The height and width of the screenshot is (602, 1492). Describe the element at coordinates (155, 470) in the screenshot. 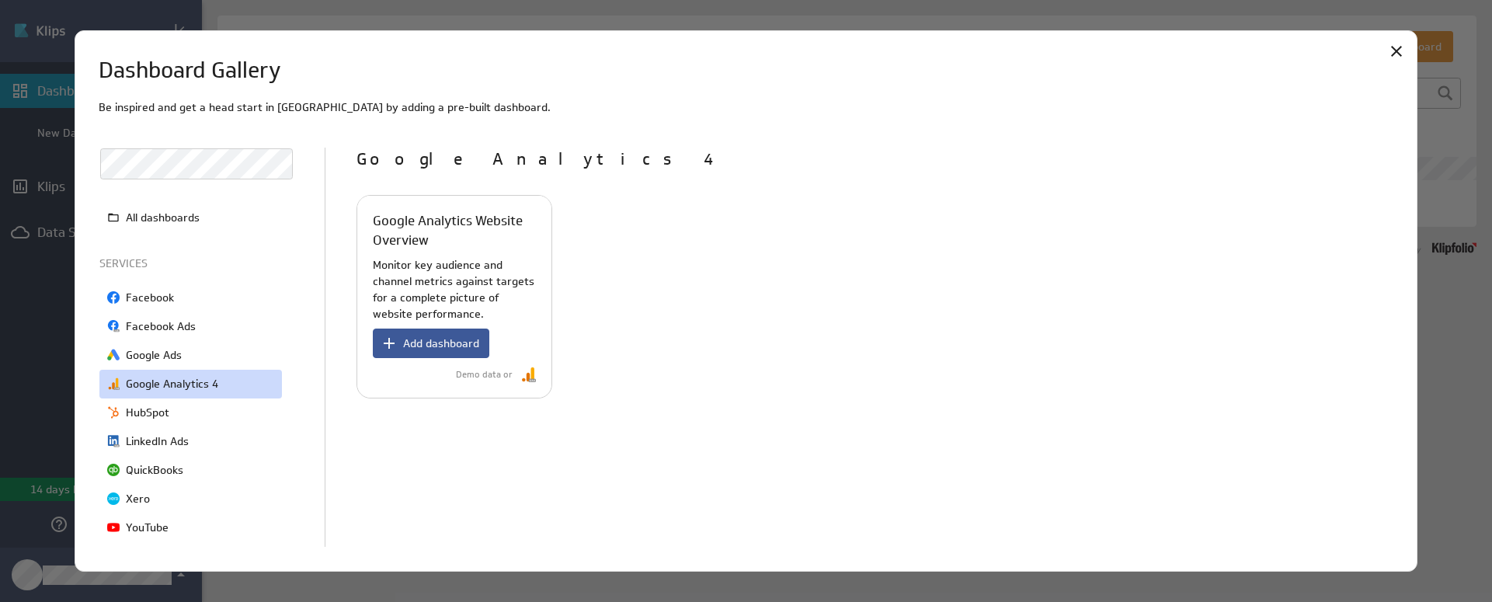

I see `p: QuickBooks` at that location.